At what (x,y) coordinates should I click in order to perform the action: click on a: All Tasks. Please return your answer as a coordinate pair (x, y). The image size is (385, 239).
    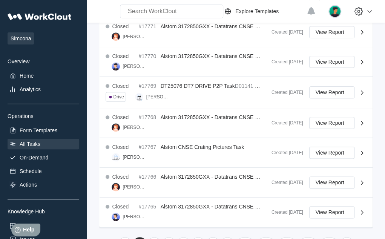
    Looking at the image, I should click on (43, 144).